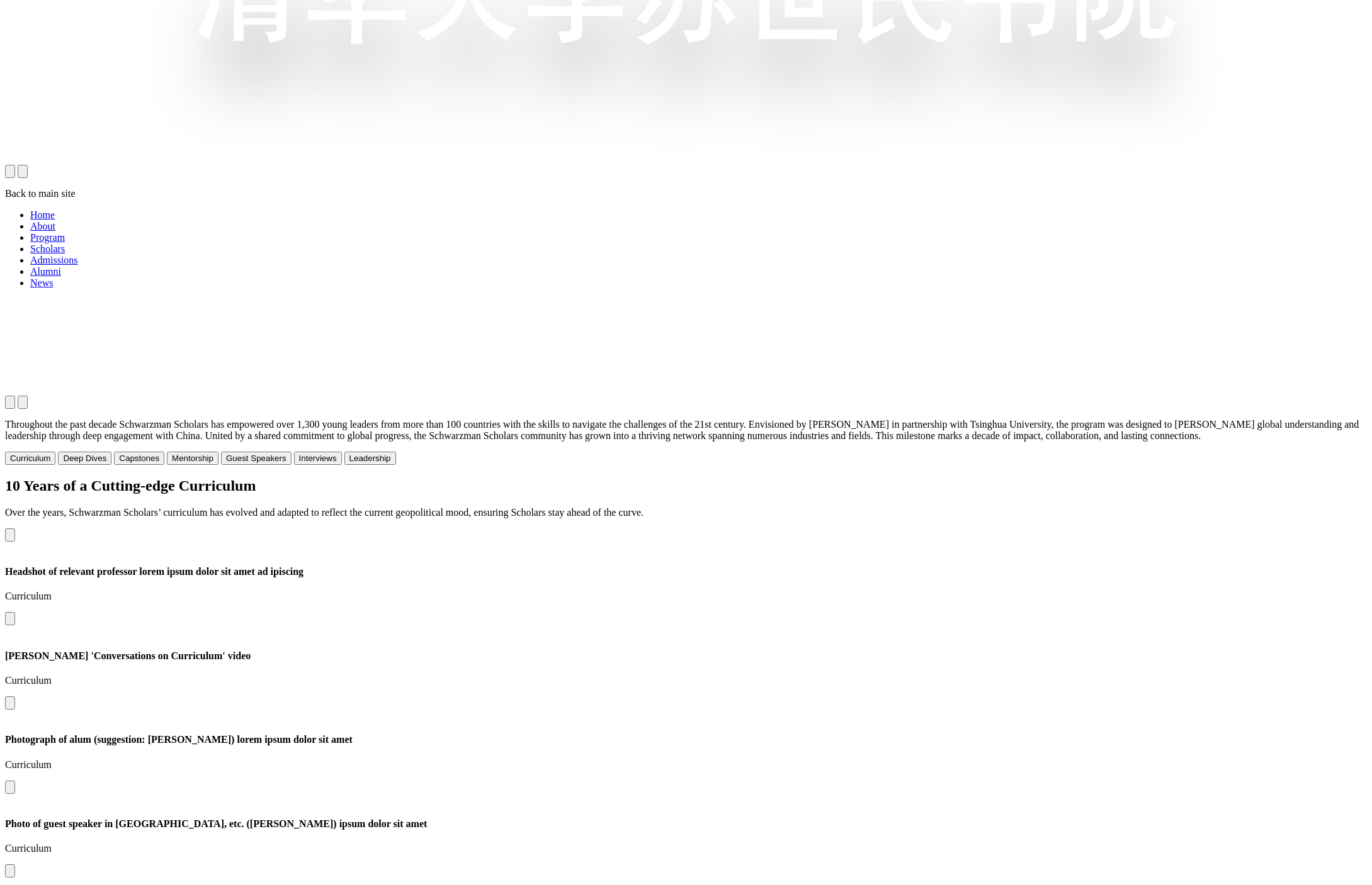 This screenshot has width=1372, height=885. I want to click on button: Leadership, so click(370, 458).